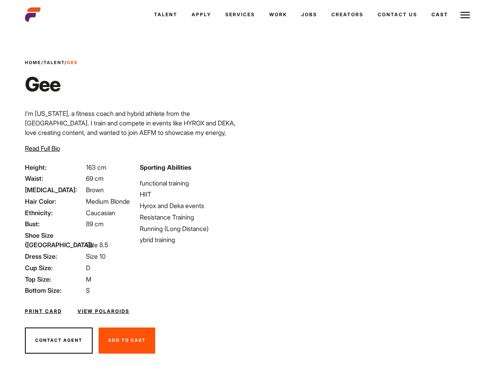 This screenshot has width=500, height=373. Describe the element at coordinates (103, 311) in the screenshot. I see `a: View Polaroids` at that location.